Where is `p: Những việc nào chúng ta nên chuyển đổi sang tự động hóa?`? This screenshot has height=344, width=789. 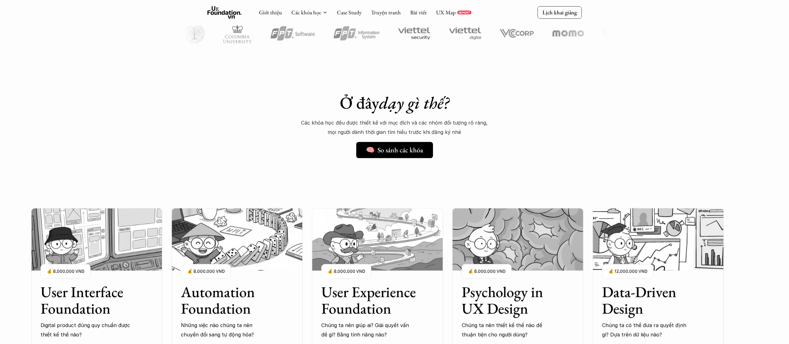 p: Những việc nào chúng ta nên chuyển đổi sang tự động hóa? is located at coordinates (226, 330).